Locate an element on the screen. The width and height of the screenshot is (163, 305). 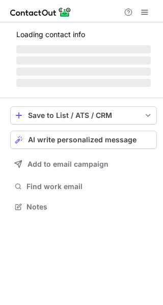
div: Save to List / ATS / CRM is located at coordinates (83, 116).